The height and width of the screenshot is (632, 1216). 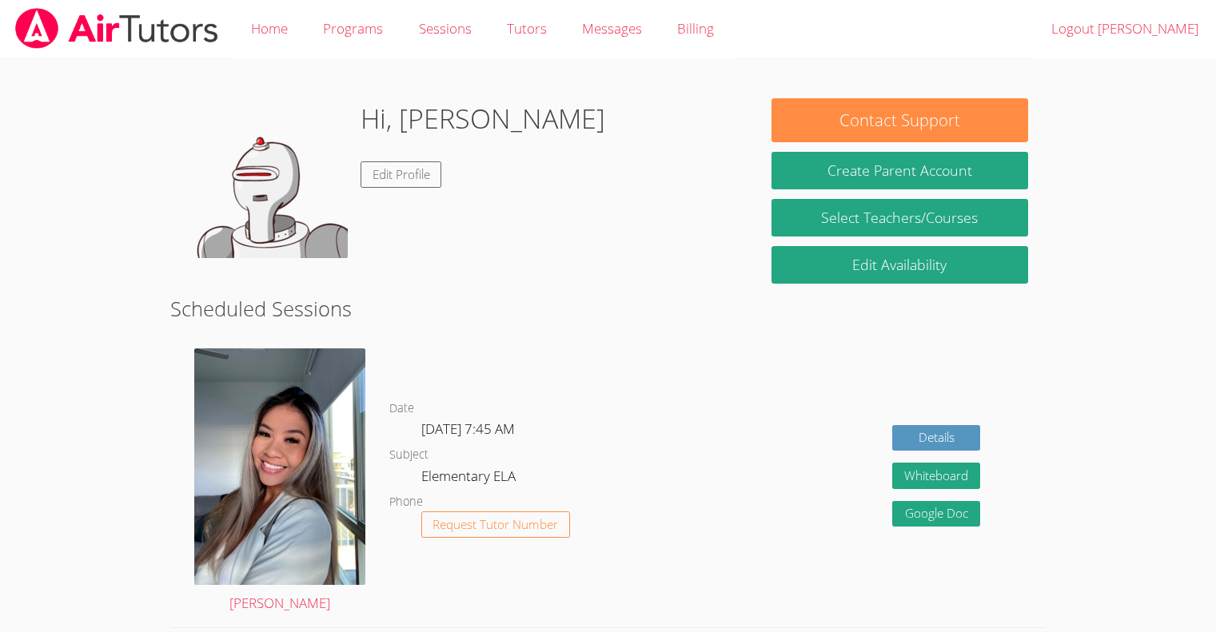 What do you see at coordinates (495, 524) in the screenshot?
I see `span: Request Tutor Number` at bounding box center [495, 524].